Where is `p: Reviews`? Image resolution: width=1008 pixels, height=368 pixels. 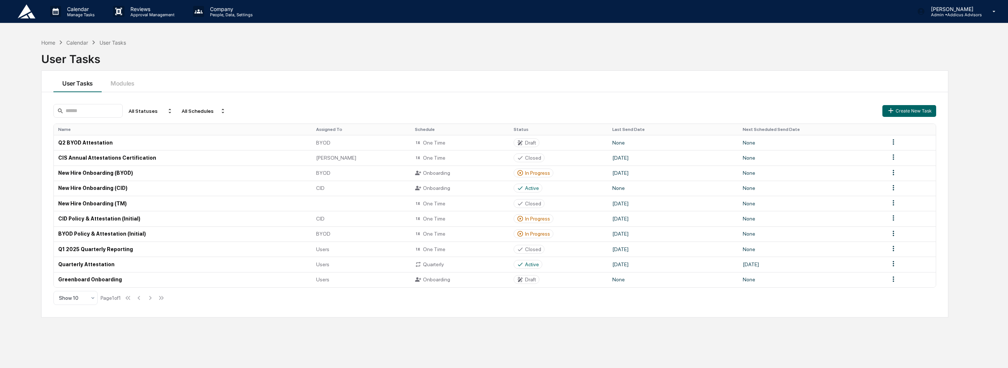 p: Reviews is located at coordinates (151, 9).